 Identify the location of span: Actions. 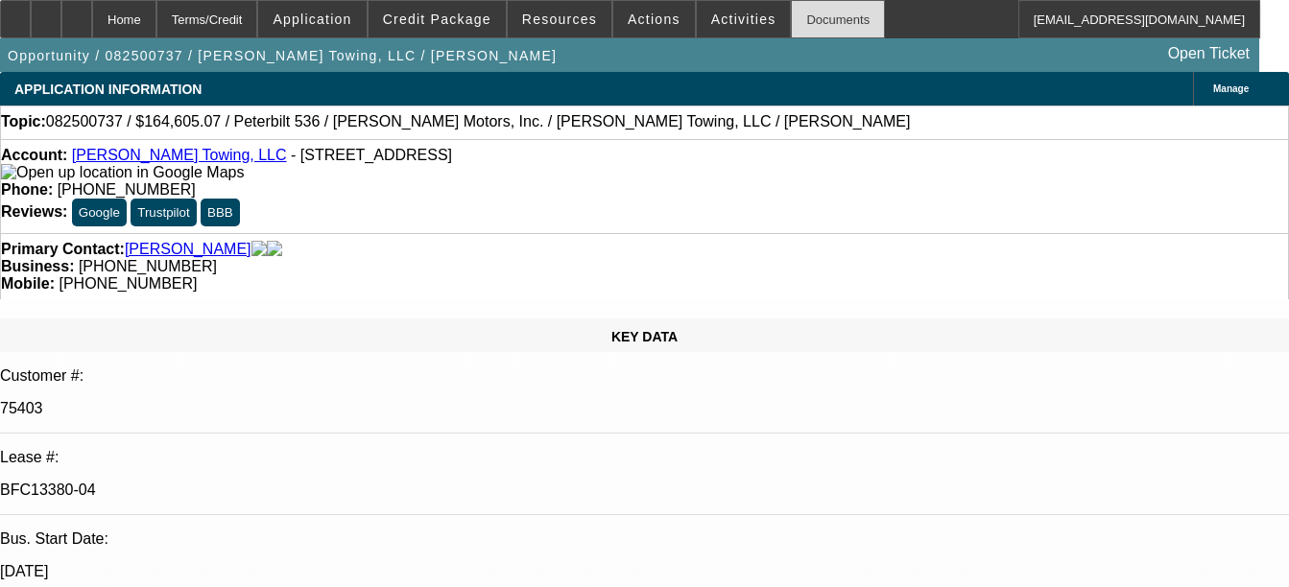
(653, 19).